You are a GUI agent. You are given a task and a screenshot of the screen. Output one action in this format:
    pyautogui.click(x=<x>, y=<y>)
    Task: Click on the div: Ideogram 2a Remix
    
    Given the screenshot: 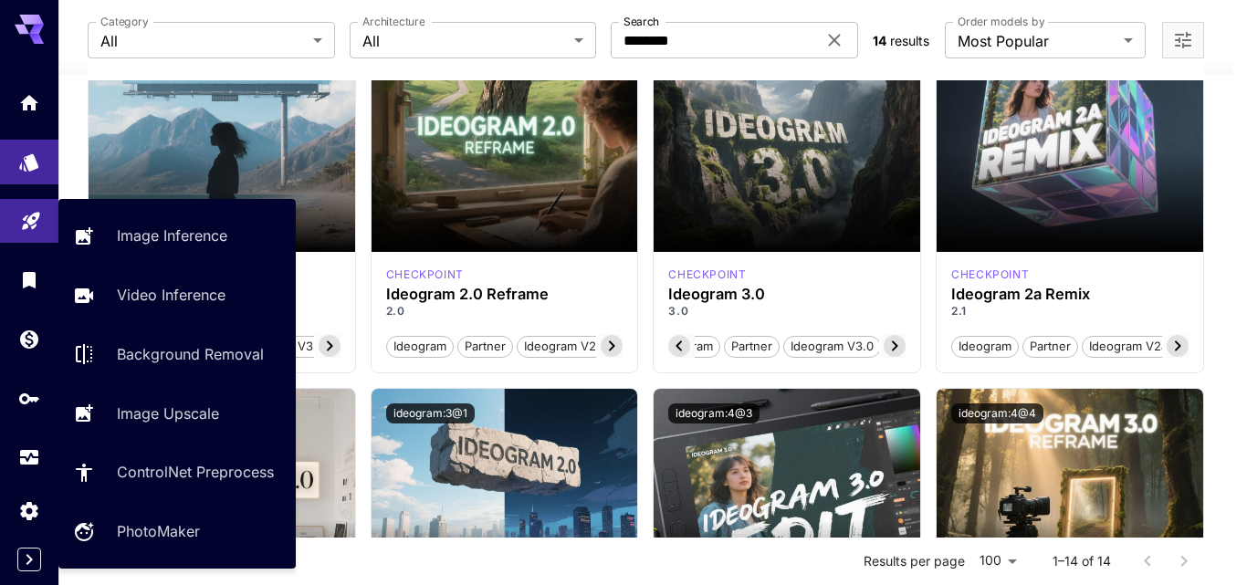 What is the action you would take?
    pyautogui.click(x=1070, y=294)
    